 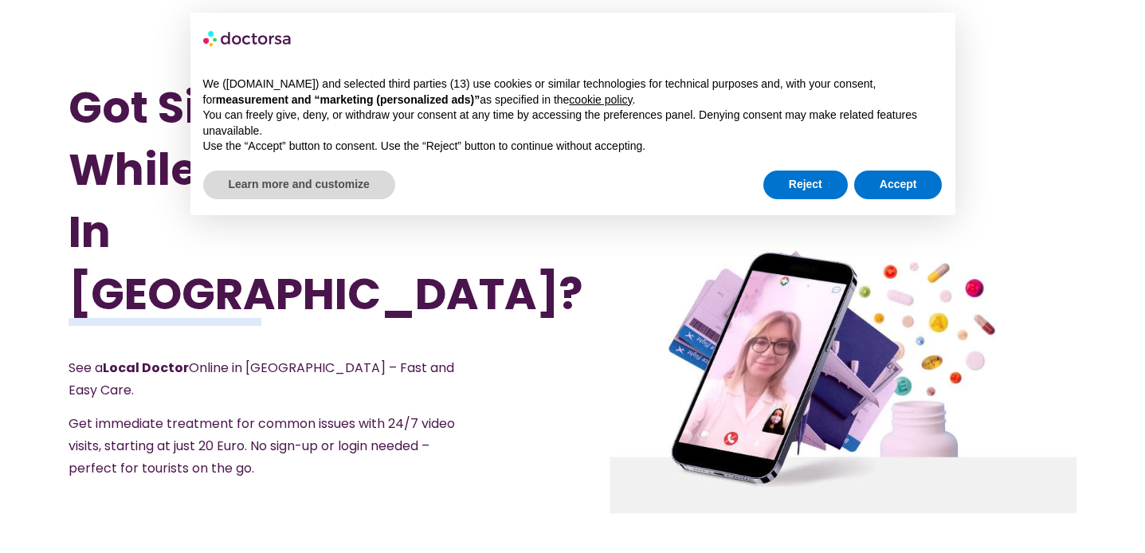 What do you see at coordinates (806, 185) in the screenshot?
I see `button: Reject` at bounding box center [806, 185].